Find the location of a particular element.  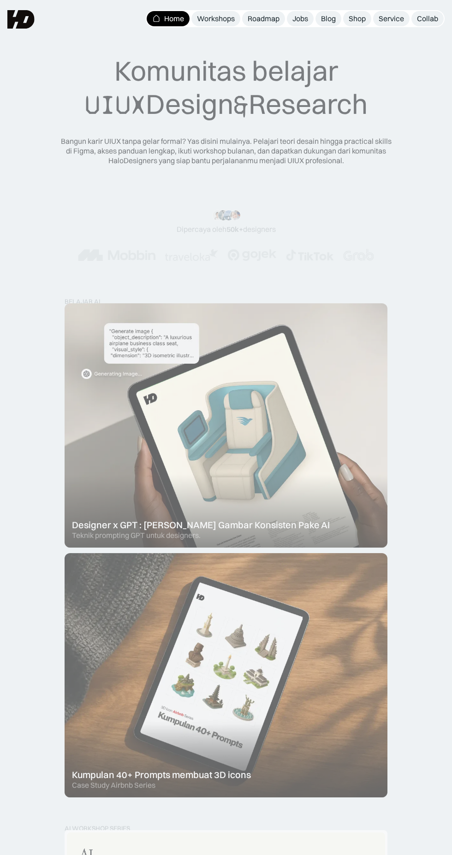

div: Komunitas belajar Design Research is located at coordinates (226, 88).